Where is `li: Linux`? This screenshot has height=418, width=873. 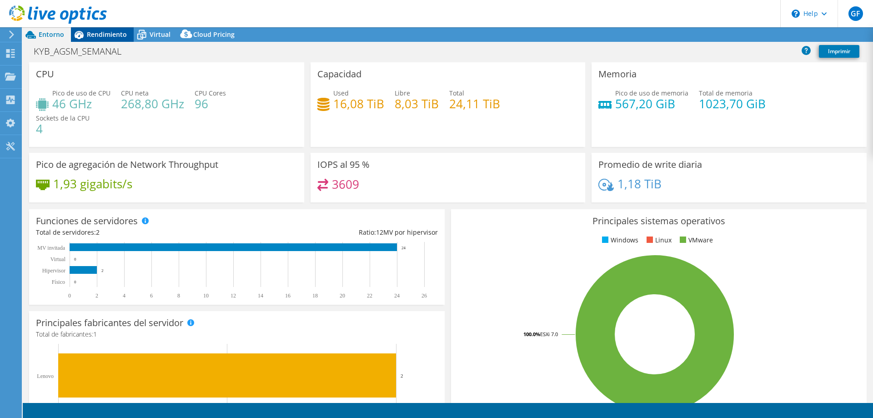 li: Linux is located at coordinates (658, 240).